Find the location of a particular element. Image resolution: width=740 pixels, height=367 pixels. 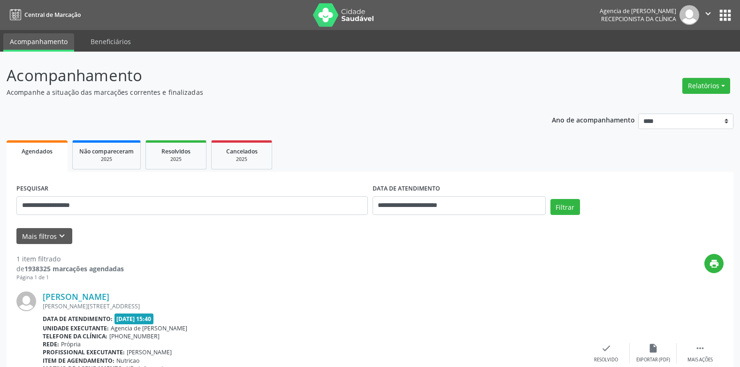

i: check is located at coordinates (607, 348).